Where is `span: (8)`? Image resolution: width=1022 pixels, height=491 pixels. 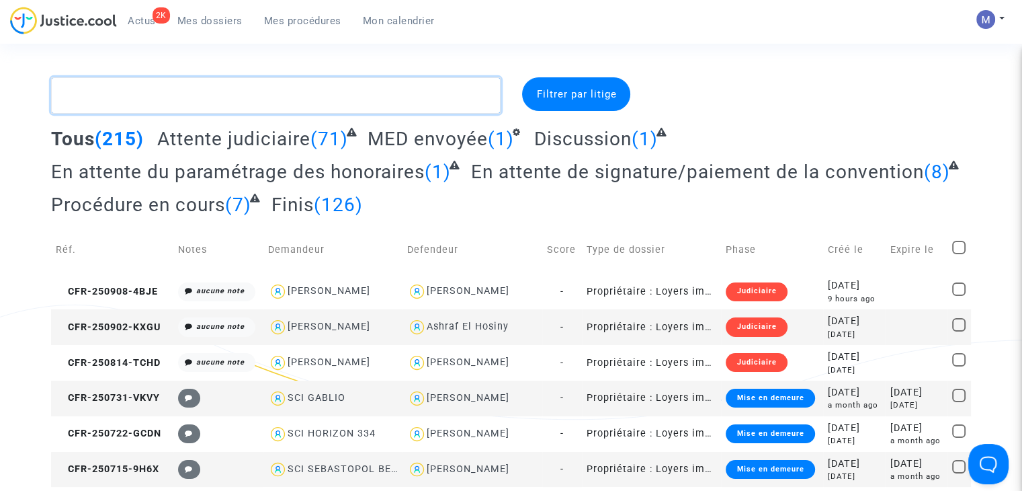
span: (8) is located at coordinates (937, 171).